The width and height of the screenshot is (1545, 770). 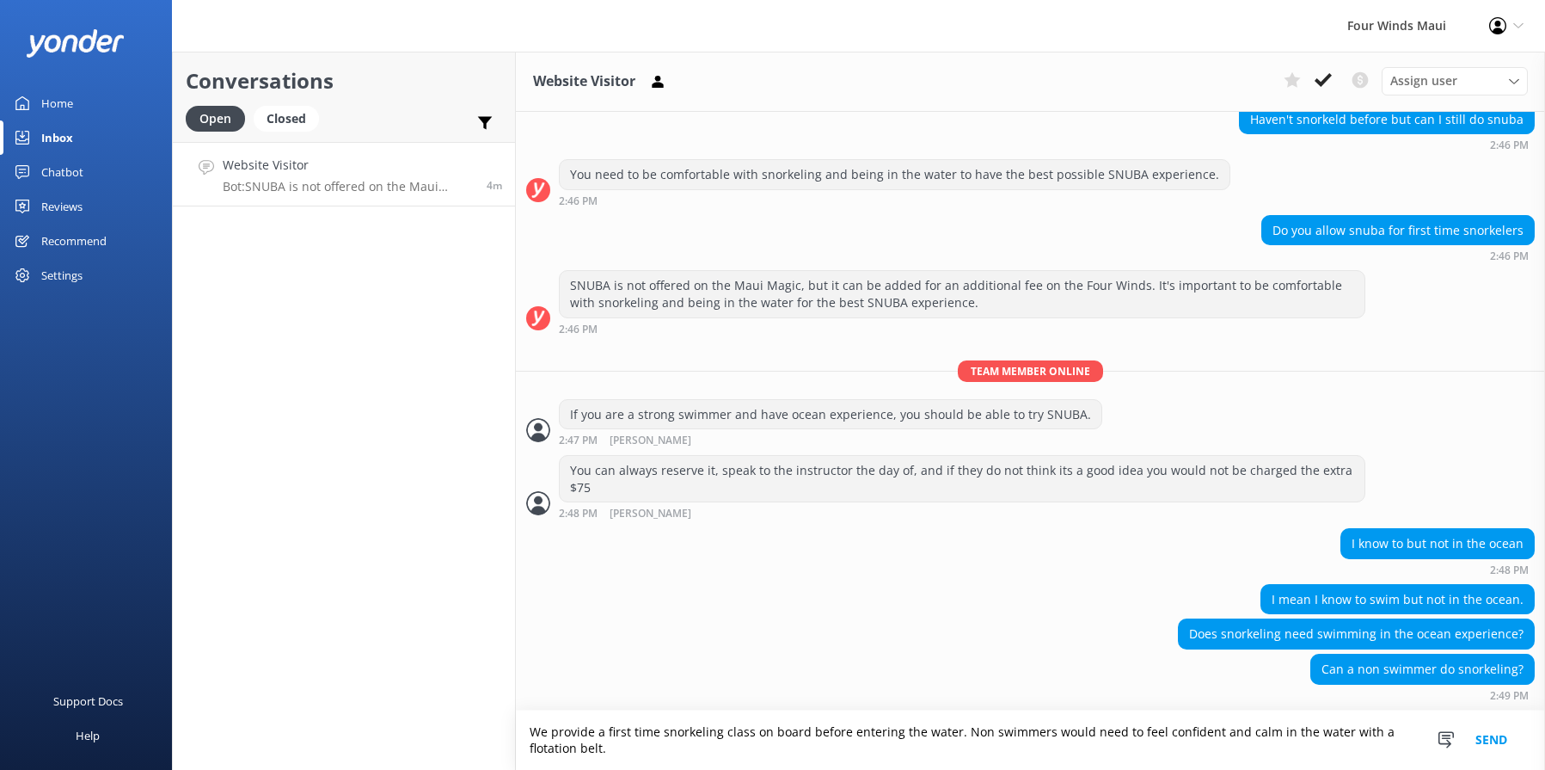 What do you see at coordinates (1356, 634) in the screenshot?
I see `div: Does snorkeling need swimming in the ocean experience?` at bounding box center [1356, 634].